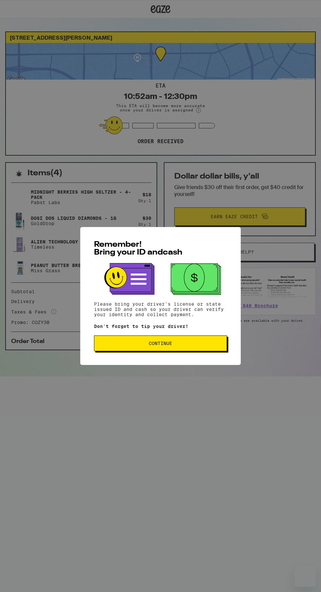  What do you see at coordinates (160, 326) in the screenshot?
I see `p: Don't forget to tip your driver!` at bounding box center [160, 326].